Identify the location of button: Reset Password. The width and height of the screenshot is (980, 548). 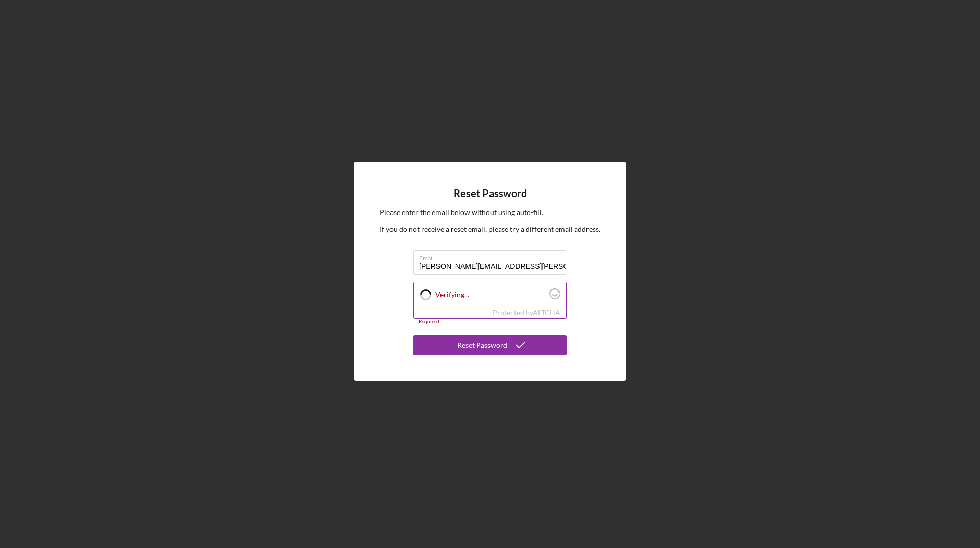
(490, 345).